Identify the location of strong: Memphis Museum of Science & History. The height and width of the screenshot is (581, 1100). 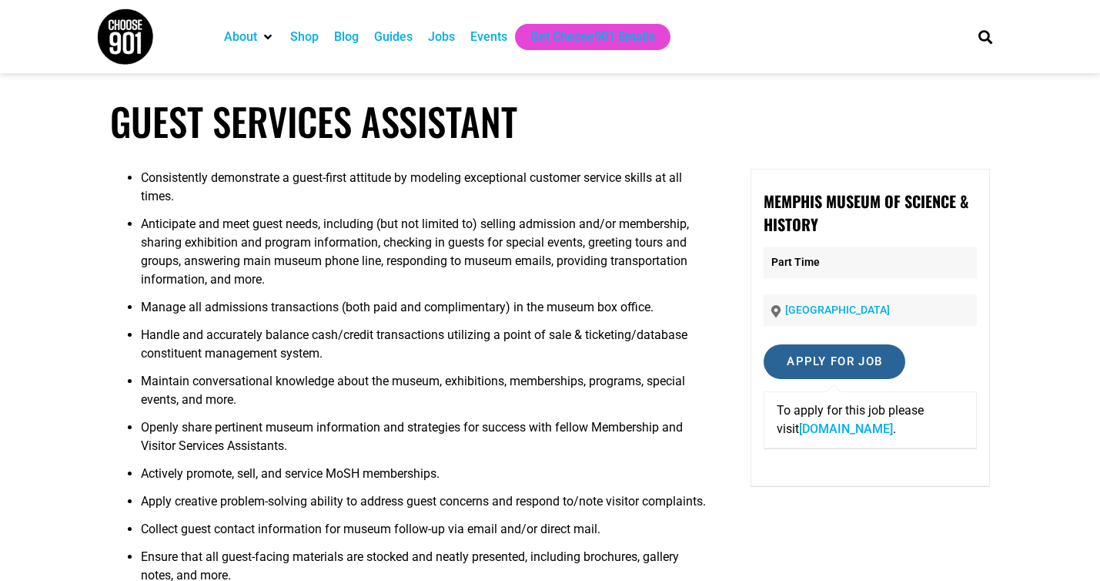
(866, 212).